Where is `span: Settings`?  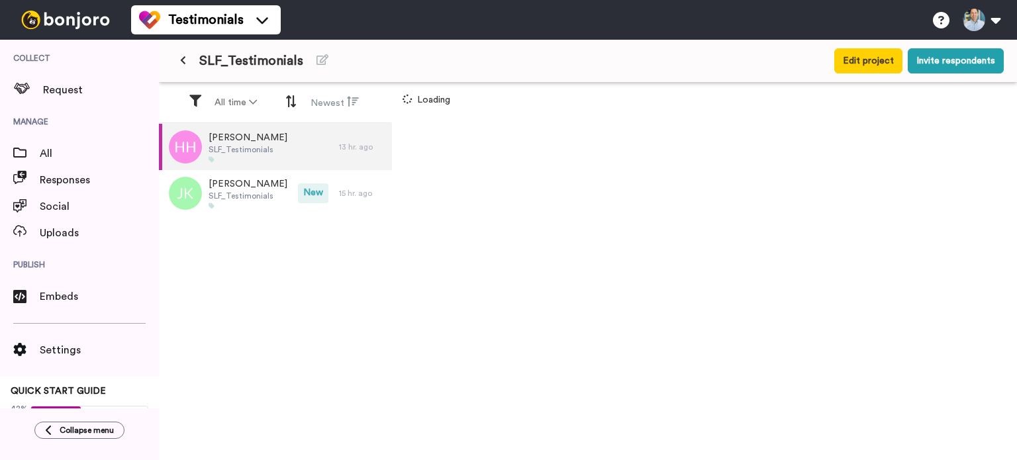
span: Settings is located at coordinates (99, 350).